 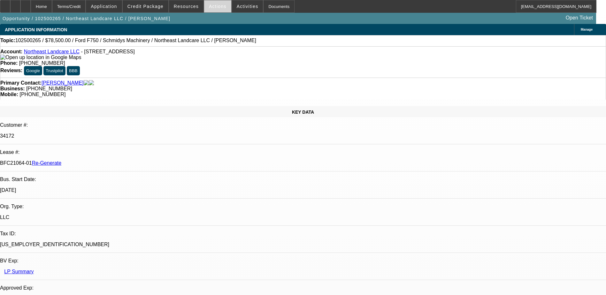 I want to click on a: Open Ticket, so click(x=579, y=18).